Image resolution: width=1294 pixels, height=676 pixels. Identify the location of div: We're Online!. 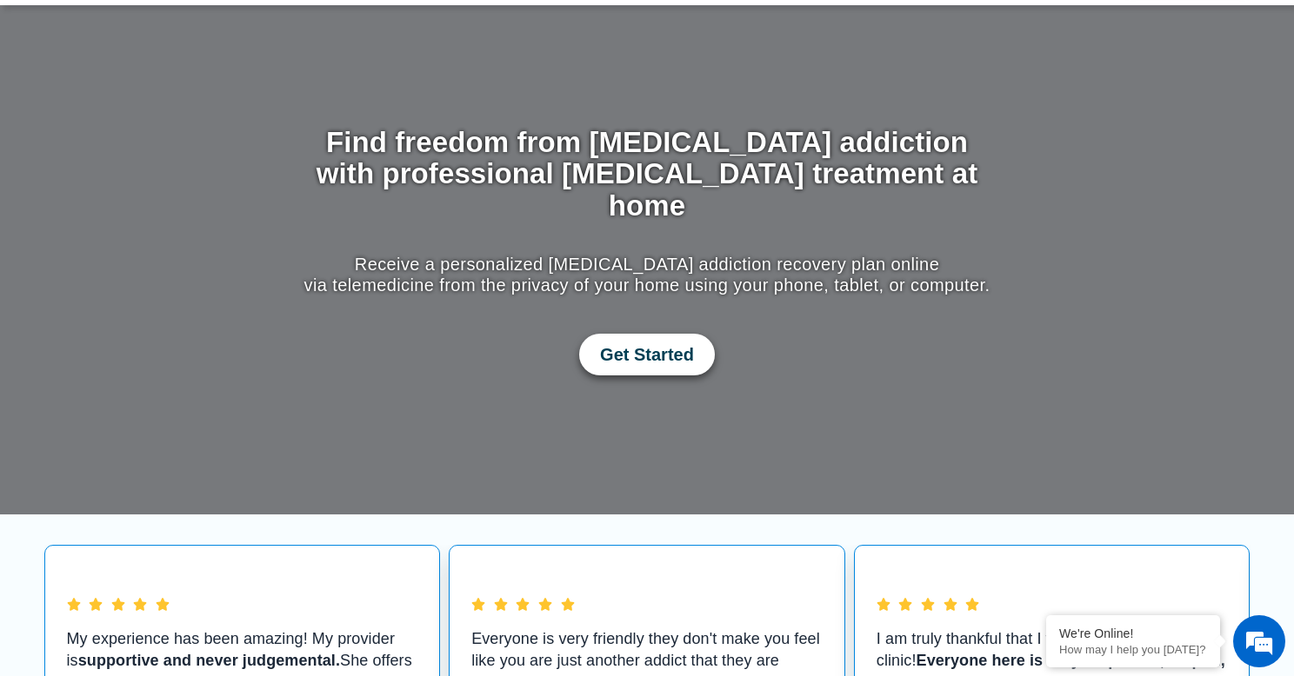
(1133, 634).